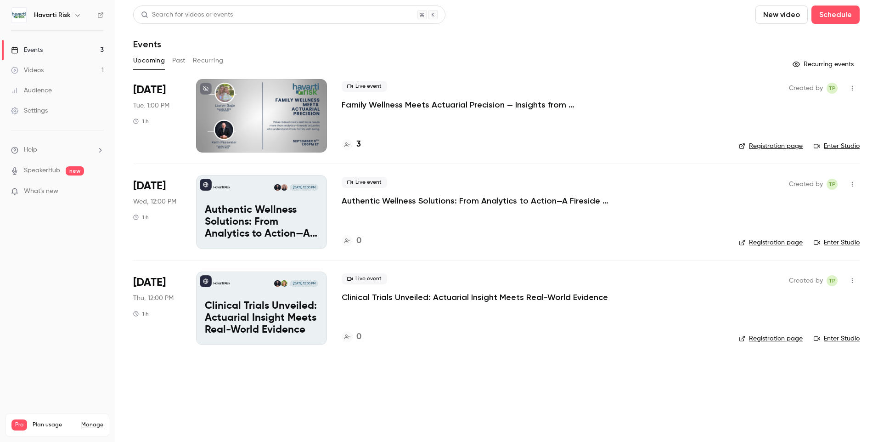 Image resolution: width=878 pixels, height=442 pixels. Describe the element at coordinates (151, 106) in the screenshot. I see `span: Tue, 1:00 PM` at that location.